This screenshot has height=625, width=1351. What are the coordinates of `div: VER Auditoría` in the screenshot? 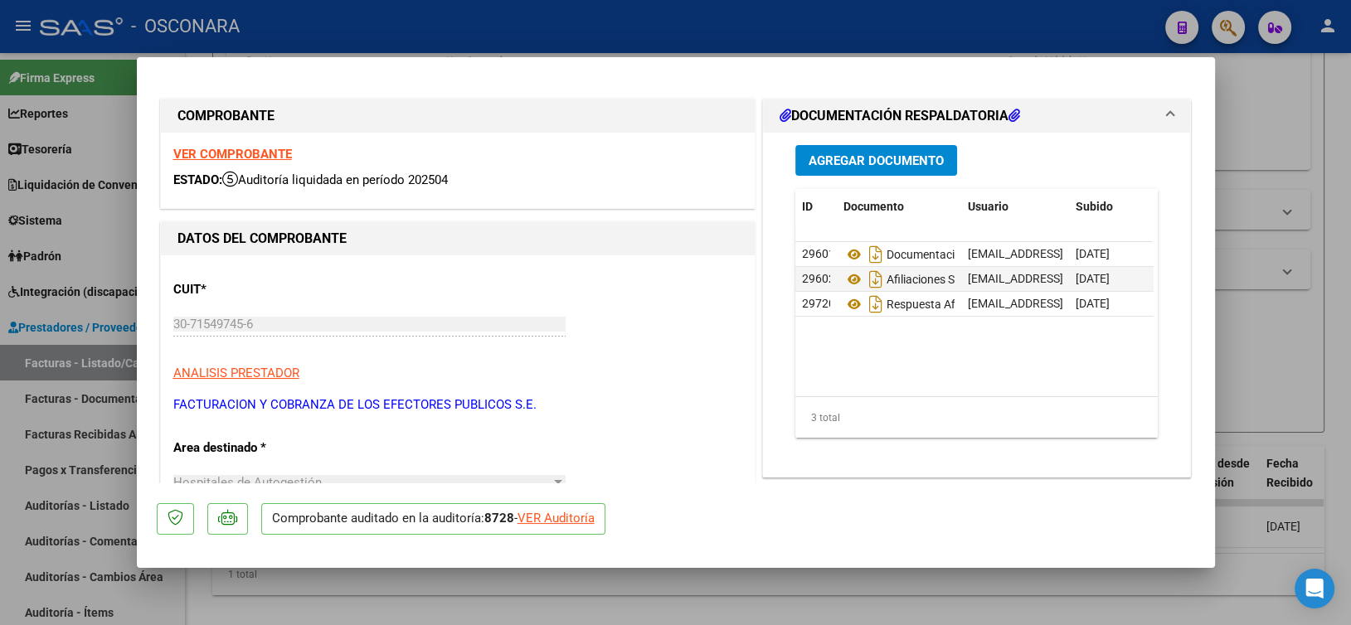 It's located at (556, 518).